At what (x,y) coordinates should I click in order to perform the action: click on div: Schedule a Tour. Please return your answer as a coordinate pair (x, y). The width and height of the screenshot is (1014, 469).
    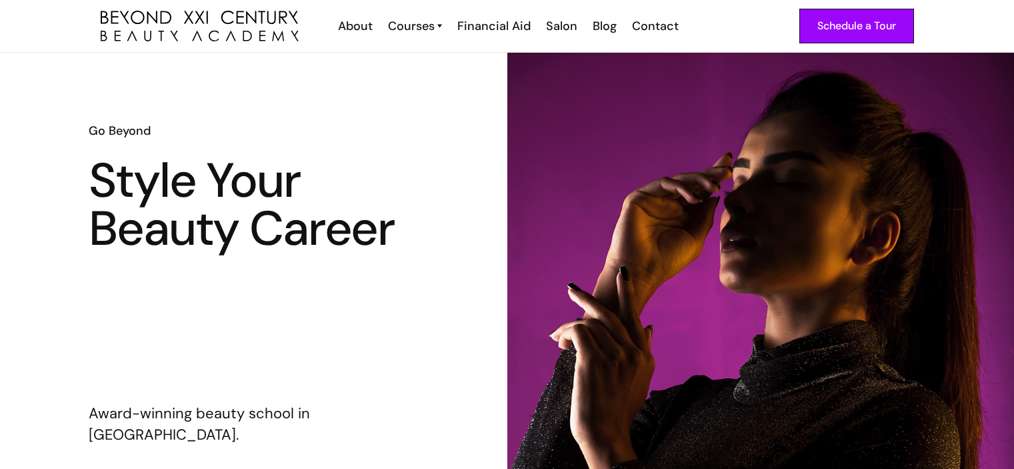
    Looking at the image, I should click on (857, 26).